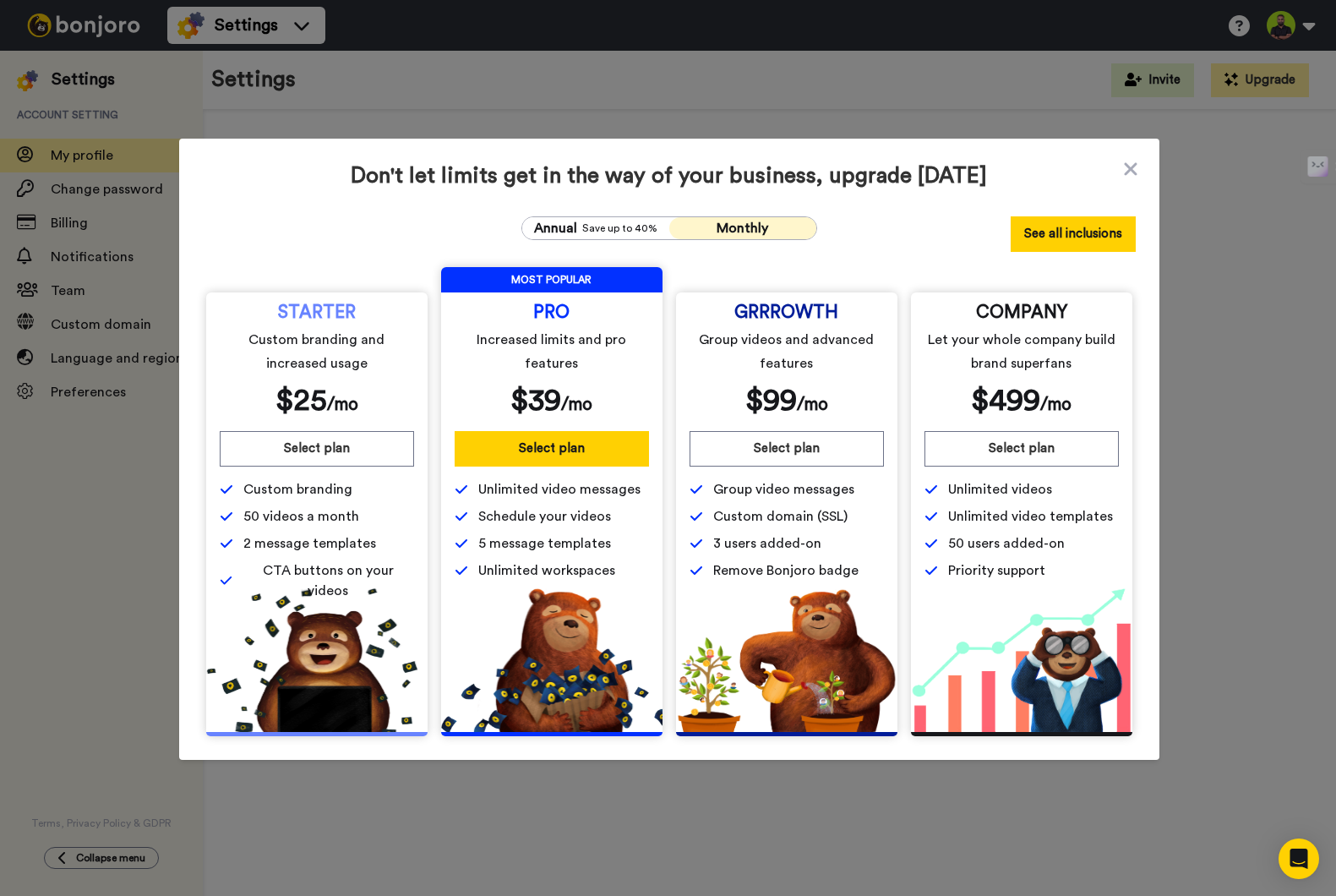  Describe the element at coordinates (536, 400) in the screenshot. I see `span: $ 39` at that location.